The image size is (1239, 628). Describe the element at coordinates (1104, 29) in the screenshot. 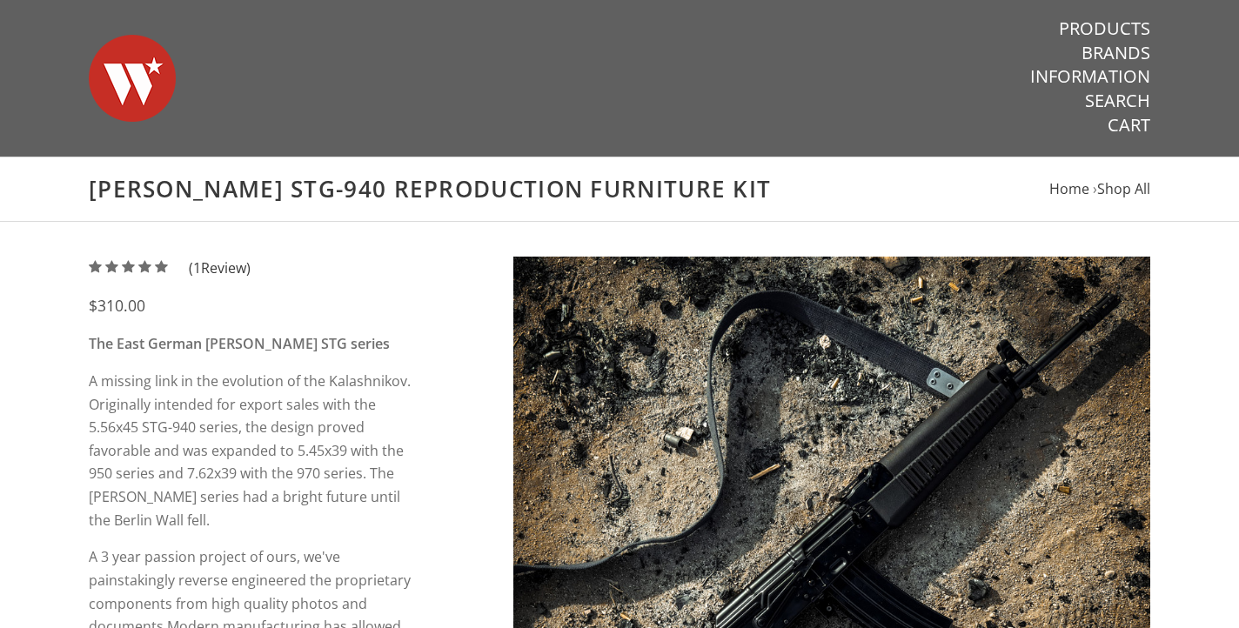

I see `a: Products` at that location.